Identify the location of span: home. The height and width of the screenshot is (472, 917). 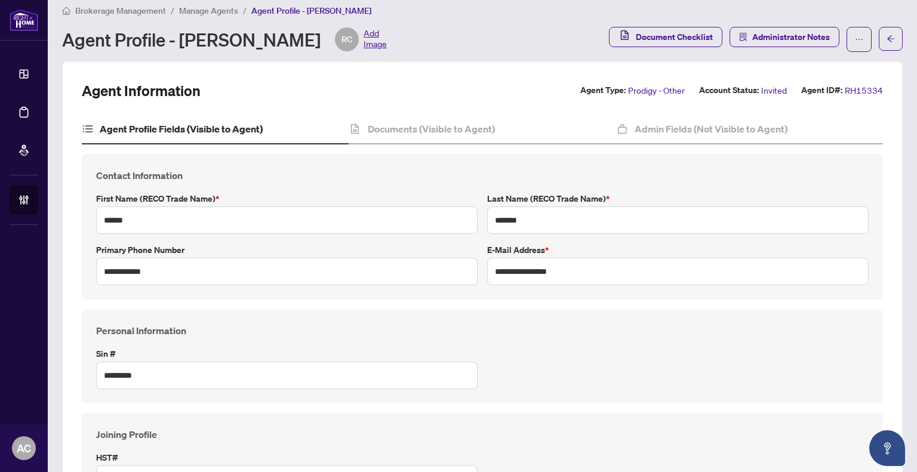
(66, 11).